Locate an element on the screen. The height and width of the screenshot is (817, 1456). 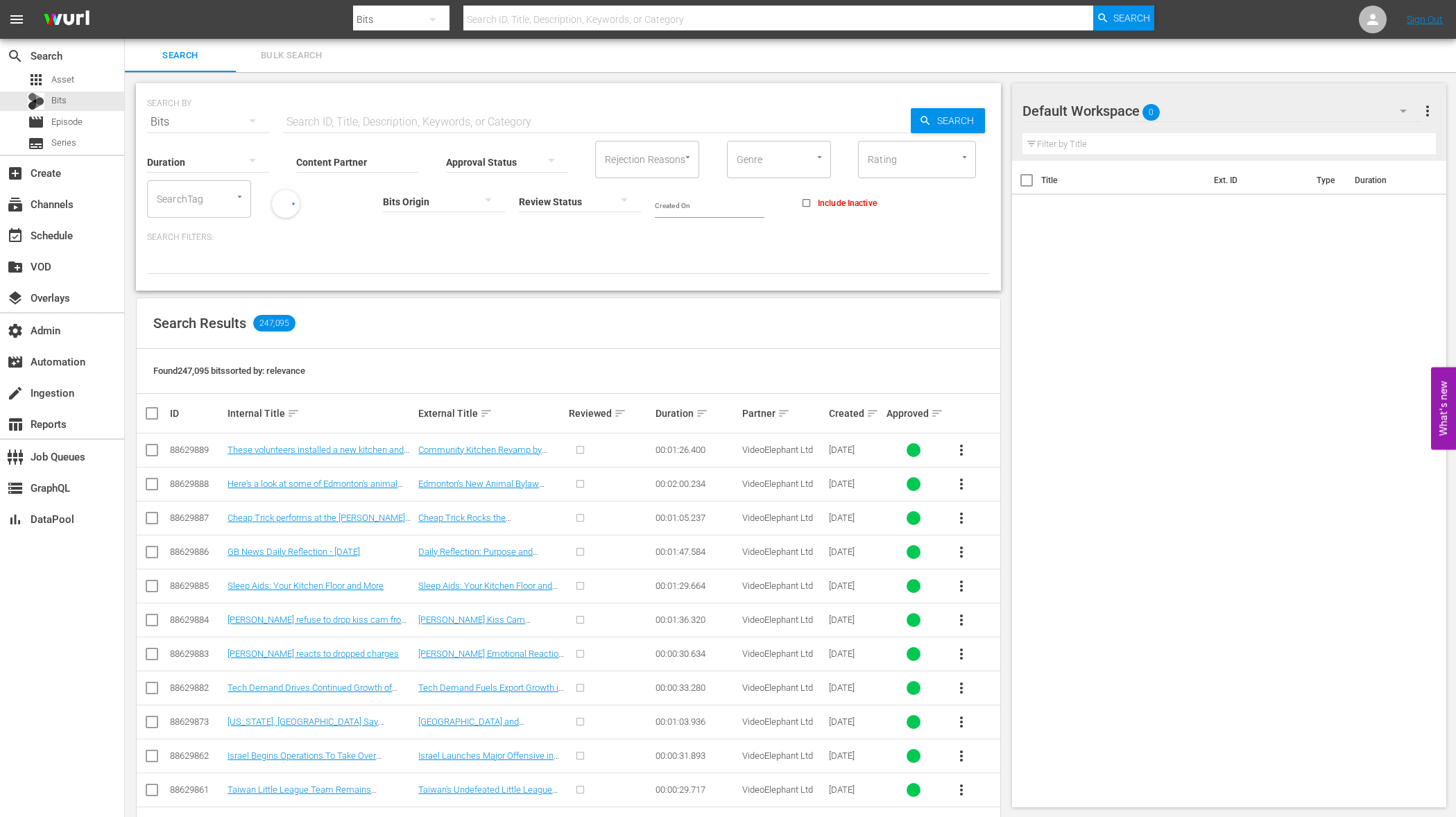
span: 247,095 is located at coordinates (274, 323).